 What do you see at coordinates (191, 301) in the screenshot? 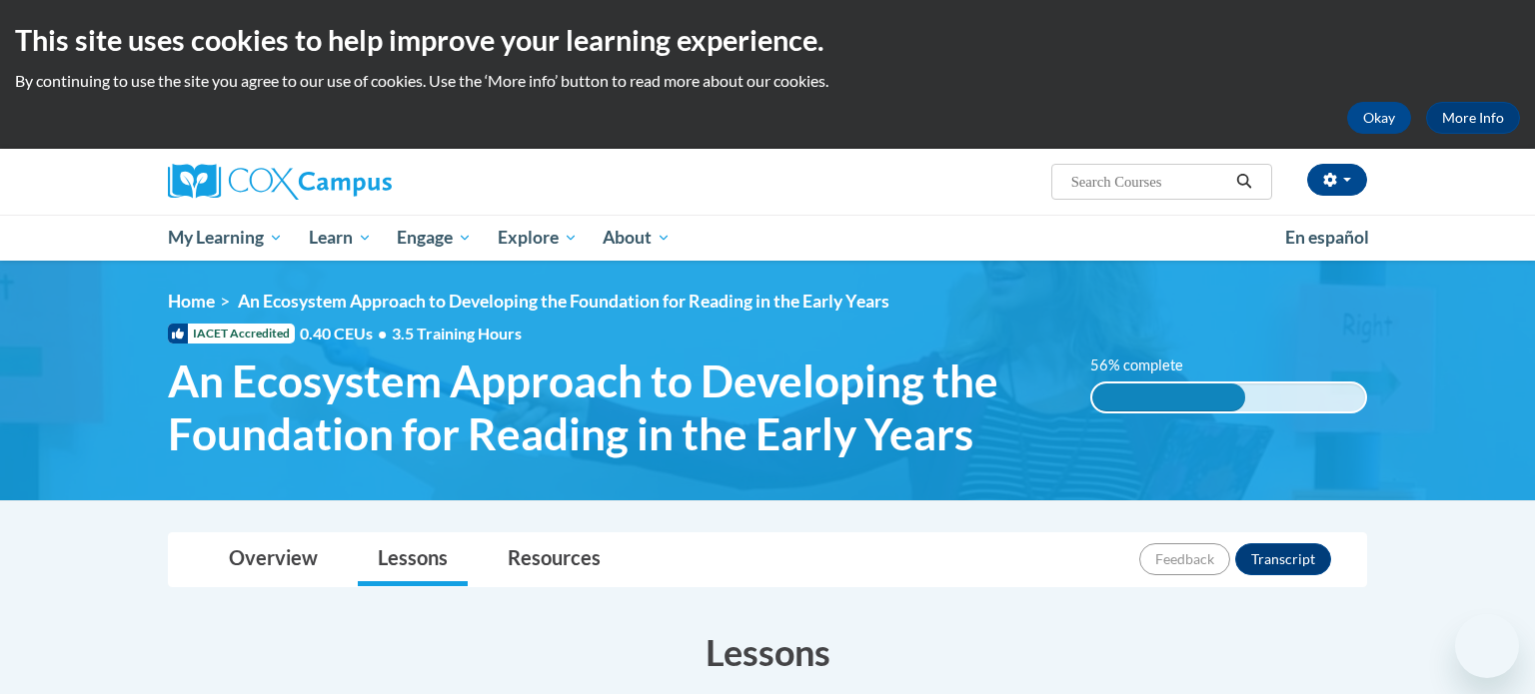
I see `a: Home` at bounding box center [191, 301].